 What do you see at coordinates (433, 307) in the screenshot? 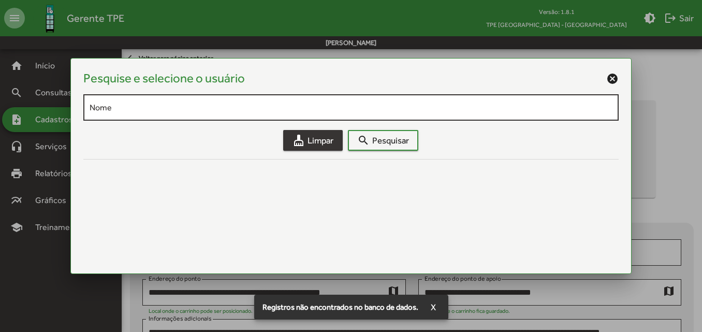
I see `span: X` at bounding box center [433, 307].